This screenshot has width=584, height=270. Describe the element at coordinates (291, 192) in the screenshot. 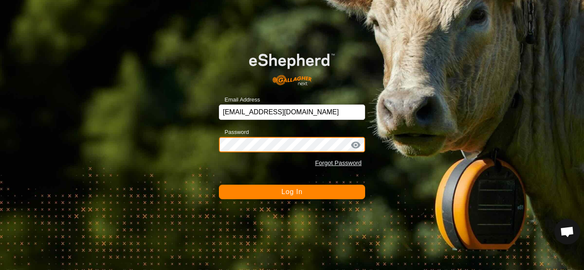

I see `span: Log In` at that location.